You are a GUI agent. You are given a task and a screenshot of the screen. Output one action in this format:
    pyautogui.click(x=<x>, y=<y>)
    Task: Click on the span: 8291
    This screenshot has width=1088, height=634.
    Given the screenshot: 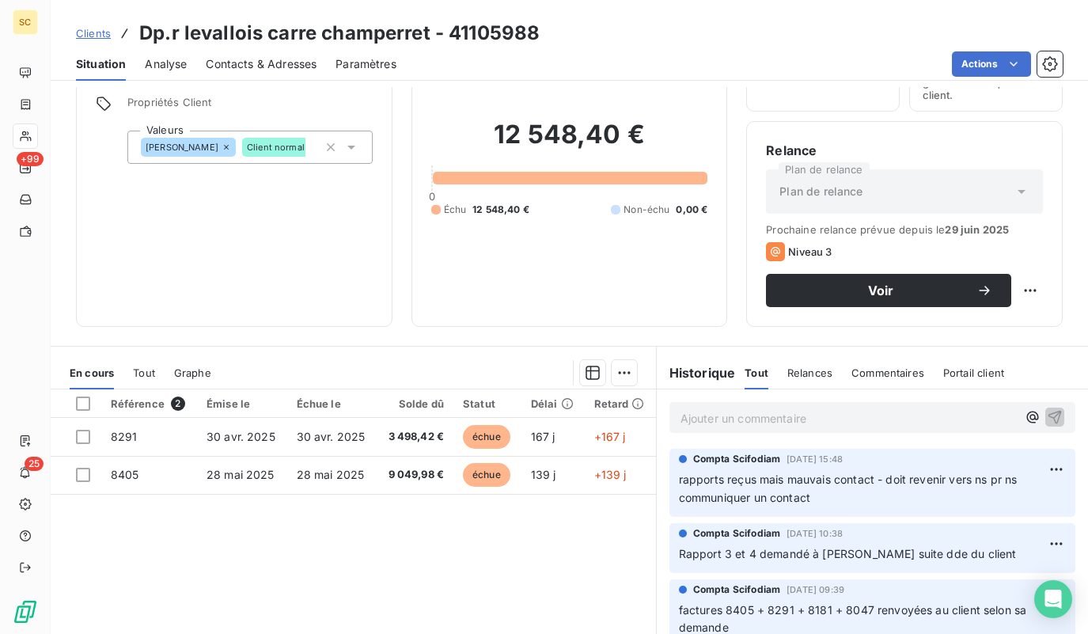 What is the action you would take?
    pyautogui.click(x=124, y=436)
    